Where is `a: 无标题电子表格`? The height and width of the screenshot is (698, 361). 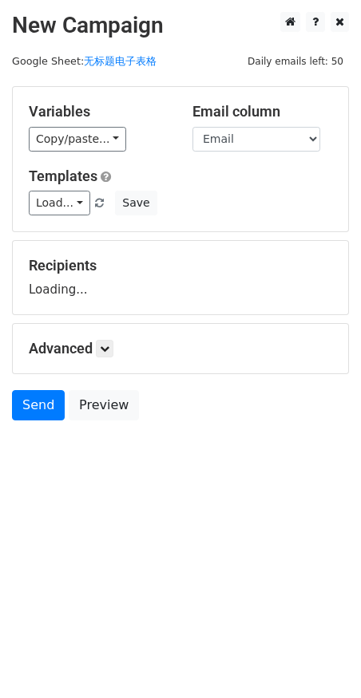
a: 无标题电子表格 is located at coordinates (120, 61).